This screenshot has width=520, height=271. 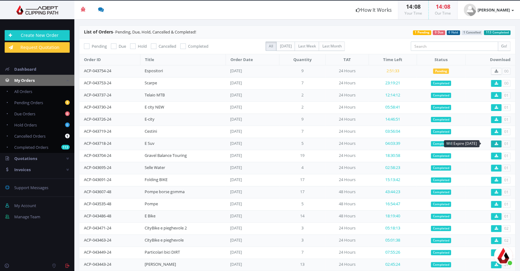 What do you see at coordinates (374, 10) in the screenshot?
I see `a: How It Works` at bounding box center [374, 10].